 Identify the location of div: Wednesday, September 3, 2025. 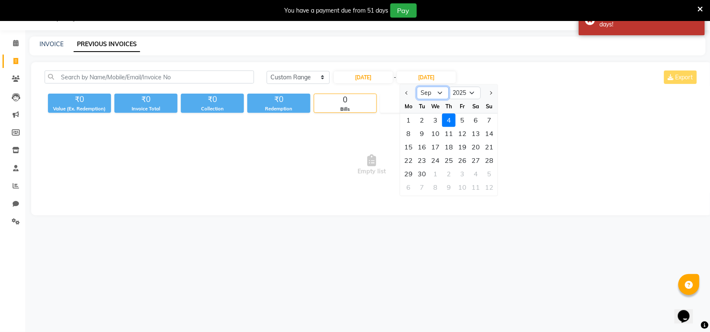
(435, 121).